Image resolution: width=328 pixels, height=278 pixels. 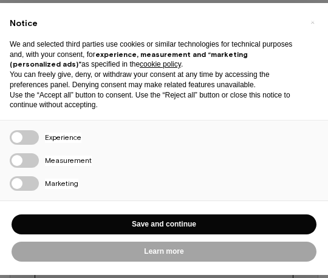 I want to click on span: Marketing, so click(x=61, y=184).